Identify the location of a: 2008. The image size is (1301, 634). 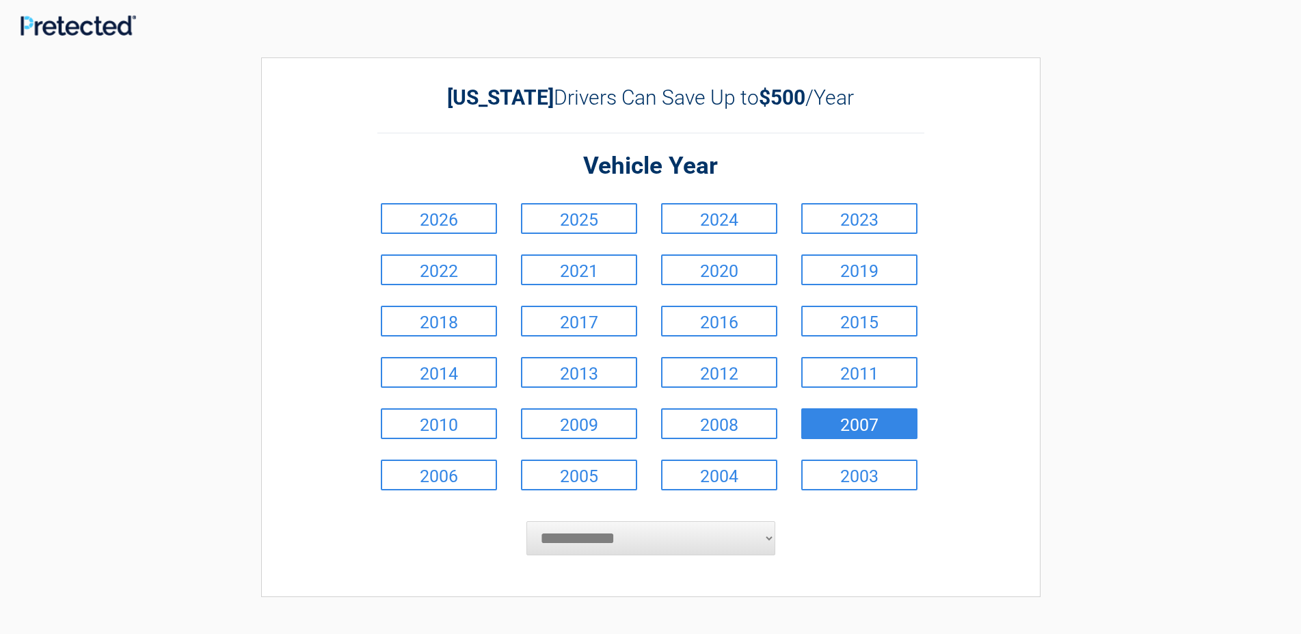
(719, 423).